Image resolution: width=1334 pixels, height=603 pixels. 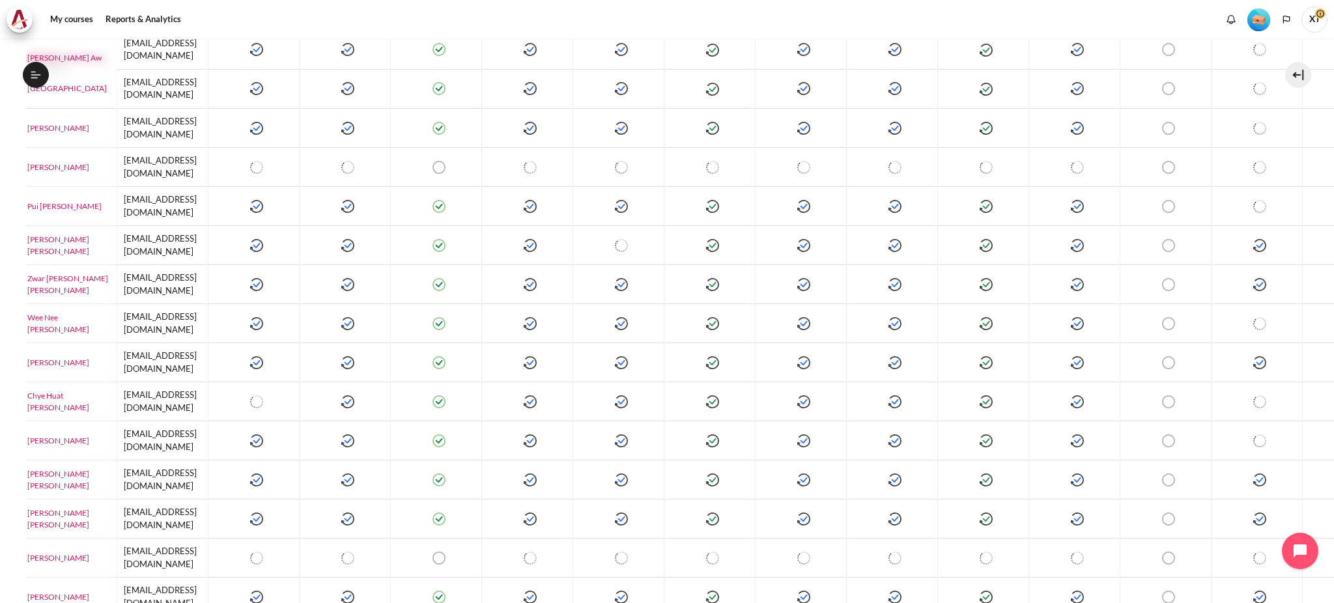 I want to click on img: Zwar Nyunt Phyo Kyaw, Join the Kick-Off Session: Completed Monday, 6 October 2025, 12:36 PM, so click(x=439, y=285).